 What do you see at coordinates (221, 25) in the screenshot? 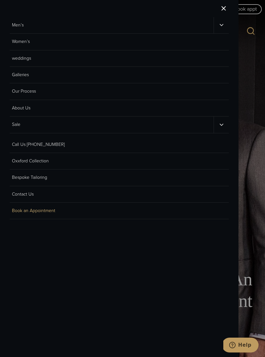
I see `button: Men’s sub menu toggle` at bounding box center [221, 25].